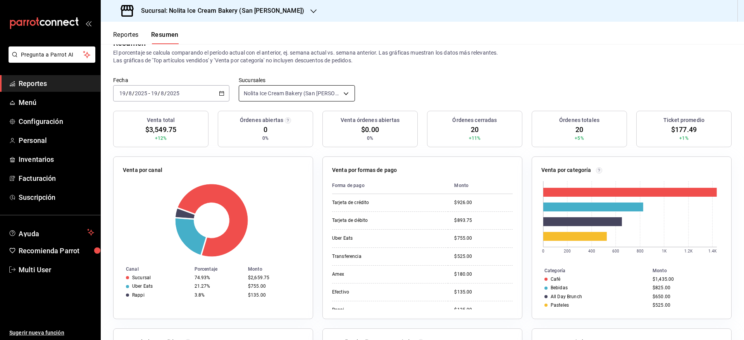 The width and height of the screenshot is (744, 340). Describe the element at coordinates (161, 129) in the screenshot. I see `span: $3,549.75` at that location.